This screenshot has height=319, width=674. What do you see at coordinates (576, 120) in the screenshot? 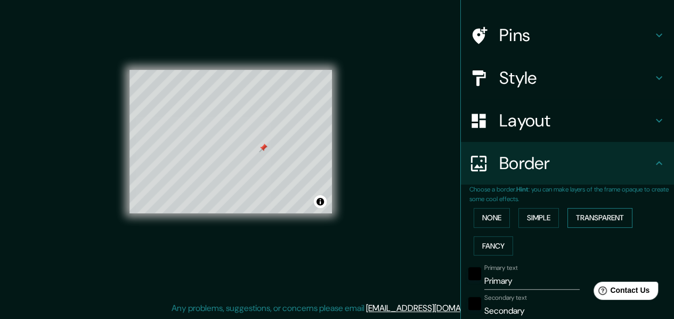
I see `h4: Layout` at bounding box center [576, 120].